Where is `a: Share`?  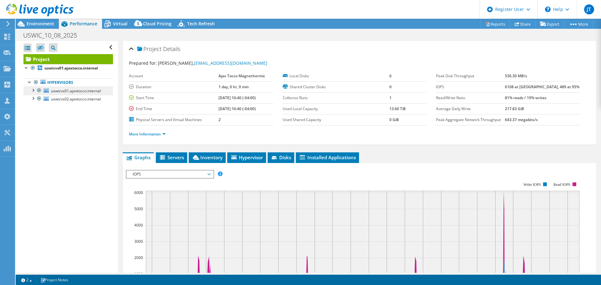 a: Share is located at coordinates (523, 24).